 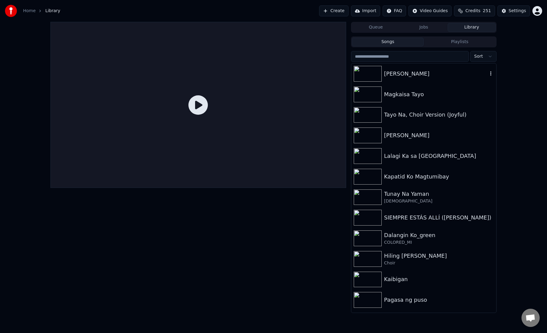 What do you see at coordinates (366, 11) in the screenshot?
I see `button: Import` at bounding box center [366, 11].